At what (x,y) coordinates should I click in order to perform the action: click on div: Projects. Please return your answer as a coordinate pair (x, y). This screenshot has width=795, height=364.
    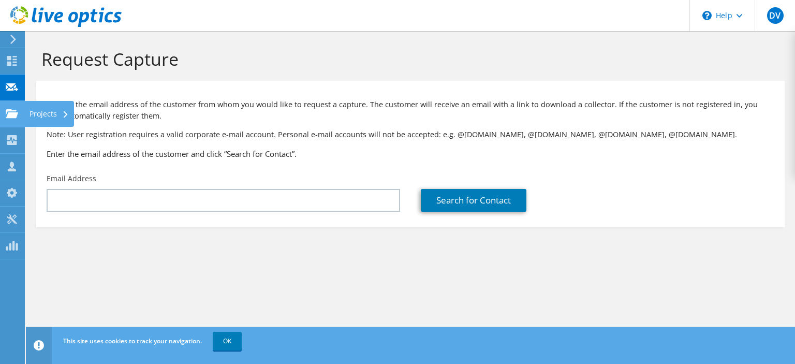
    Looking at the image, I should click on (49, 114).